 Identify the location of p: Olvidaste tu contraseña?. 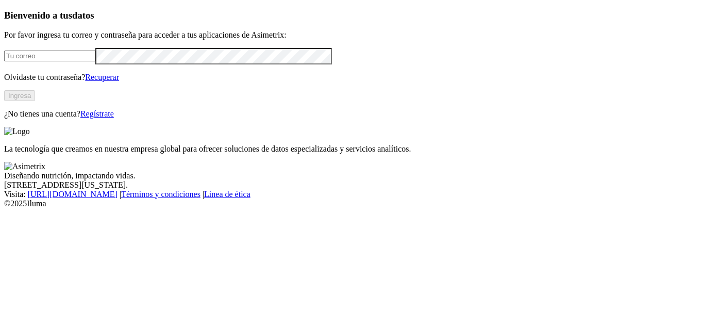
(352, 77).